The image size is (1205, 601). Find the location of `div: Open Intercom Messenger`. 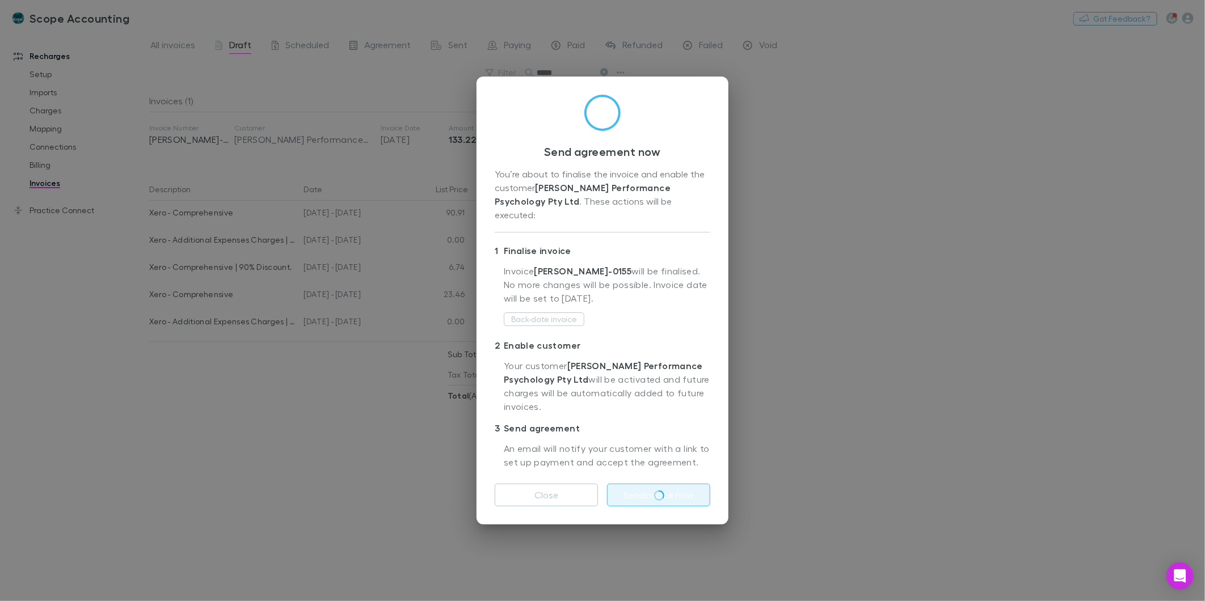

div: Open Intercom Messenger is located at coordinates (1180, 576).